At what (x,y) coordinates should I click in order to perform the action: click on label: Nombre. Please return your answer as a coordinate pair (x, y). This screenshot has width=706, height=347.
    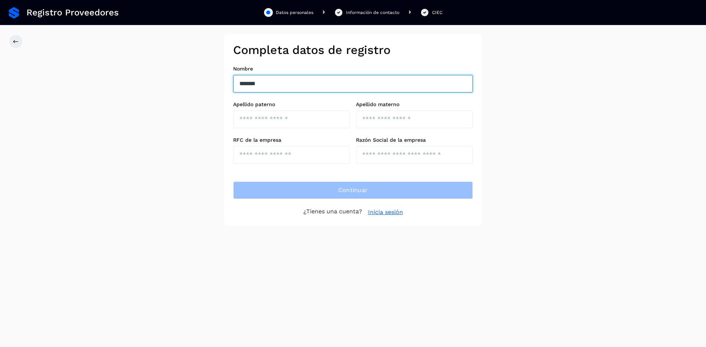
    Looking at the image, I should click on (353, 69).